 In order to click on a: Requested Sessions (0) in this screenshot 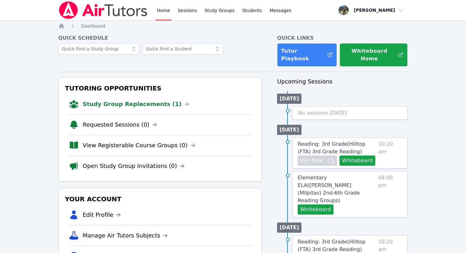, I will do `click(120, 125)`.